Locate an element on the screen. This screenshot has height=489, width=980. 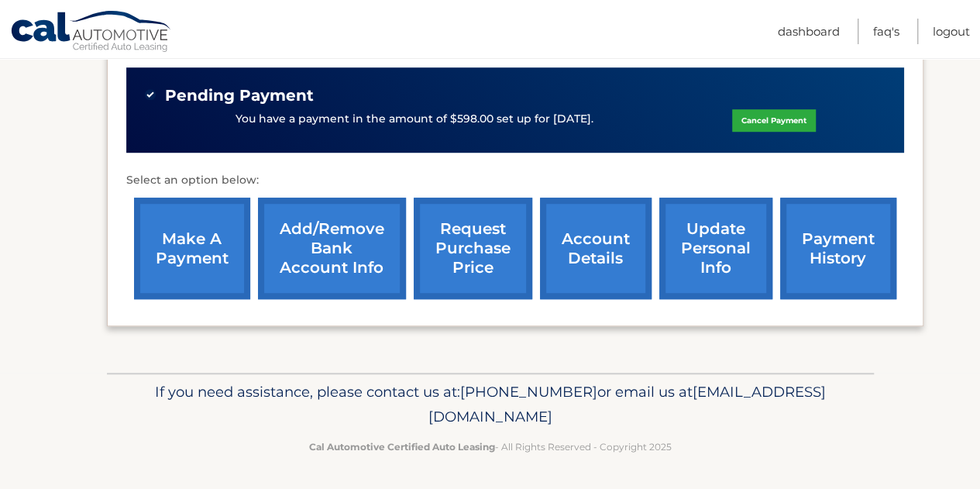
a: Add/Remove bank account info is located at coordinates (331, 248).